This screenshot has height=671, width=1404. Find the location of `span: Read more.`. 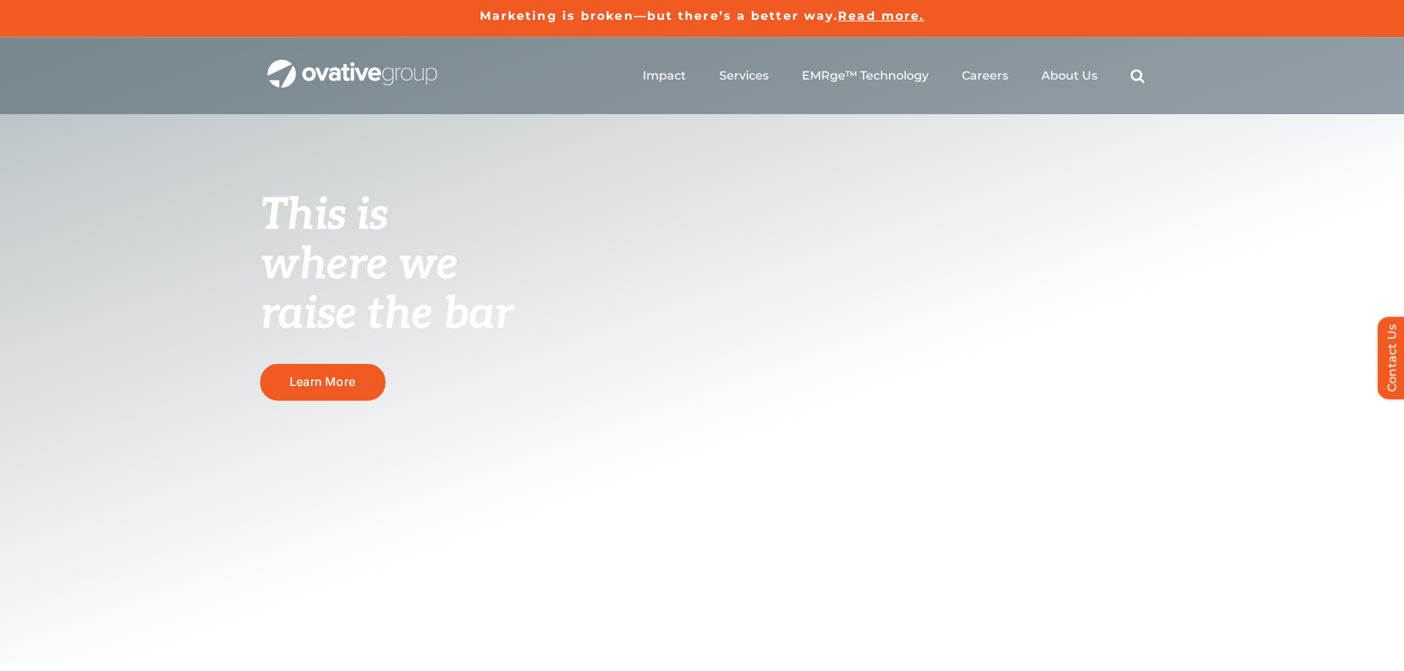

span: Read more. is located at coordinates (881, 15).